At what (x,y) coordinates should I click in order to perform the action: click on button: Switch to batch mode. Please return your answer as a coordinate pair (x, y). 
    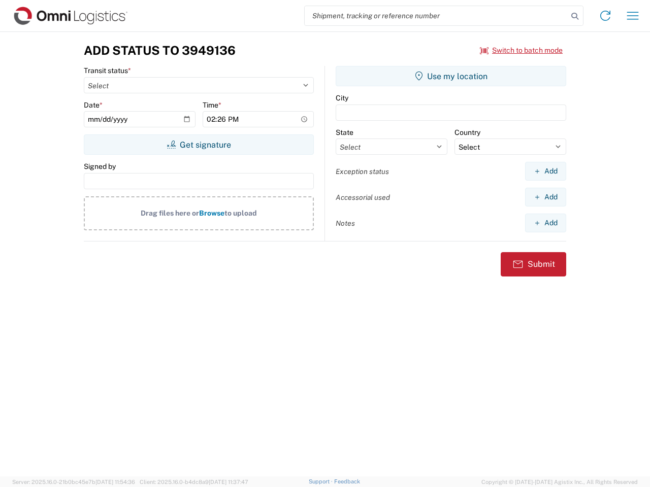
    Looking at the image, I should click on (521, 50).